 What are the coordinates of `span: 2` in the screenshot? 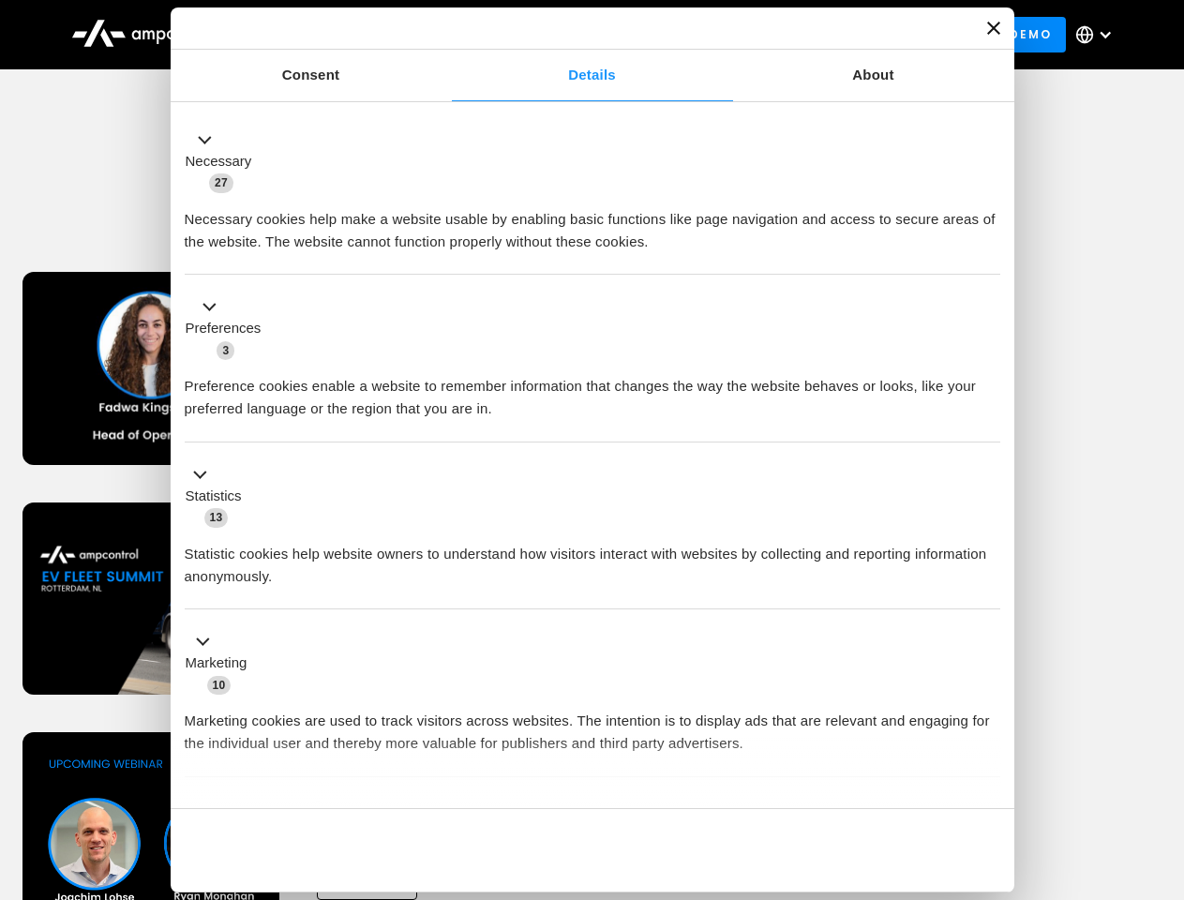 It's located at (318, 810).